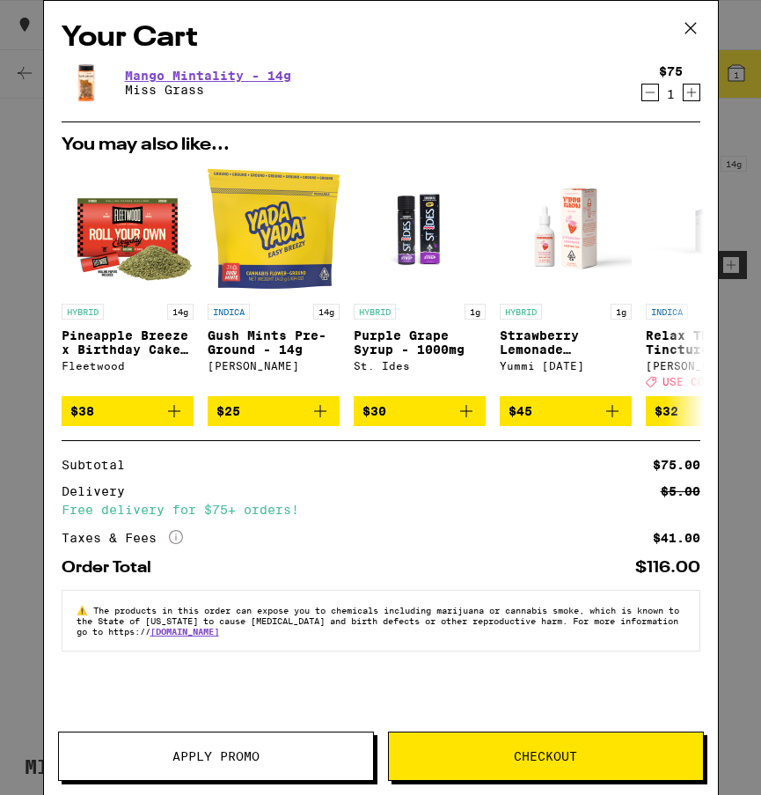  What do you see at coordinates (712, 381) in the screenshot?
I see `span: USE CODE PIZZA` at bounding box center [712, 381].